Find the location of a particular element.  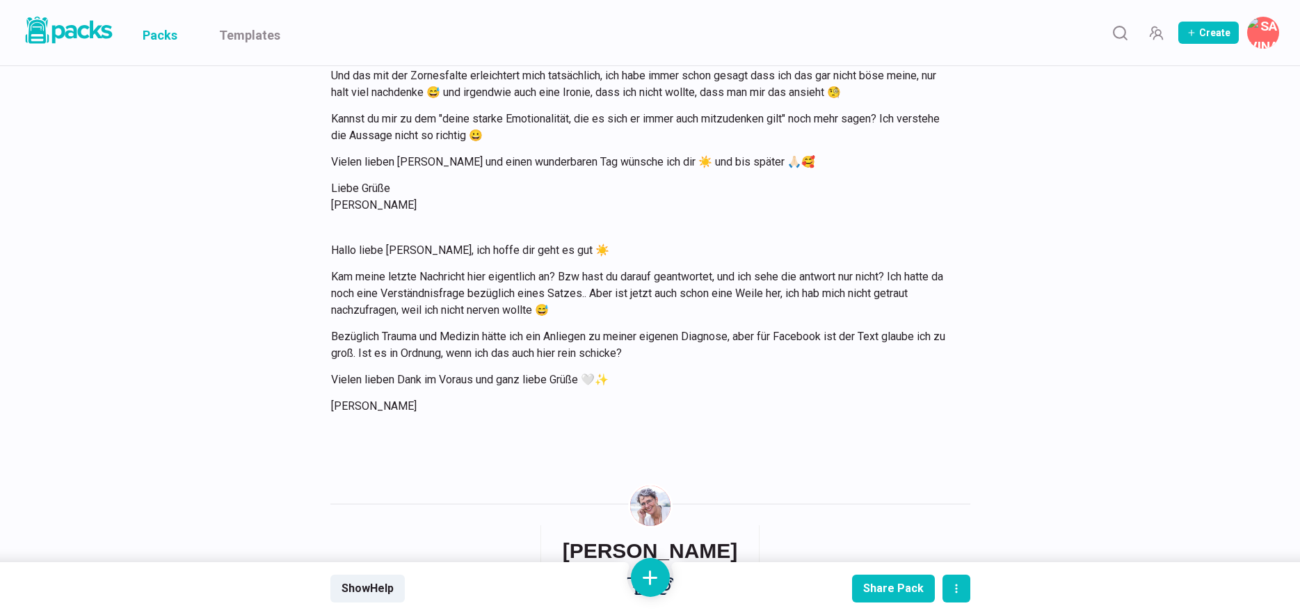

p: Und das mit der Zornesfalte erleichtert mich tatsächlich, ich habe immer schon gesagt dass ich da... is located at coordinates (642, 84).